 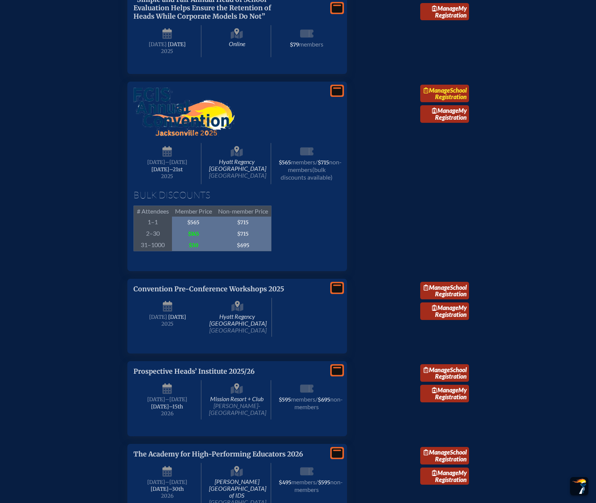 What do you see at coordinates (184, 112) in the screenshot?
I see `img: FCIS Convention 2025` at bounding box center [184, 112].